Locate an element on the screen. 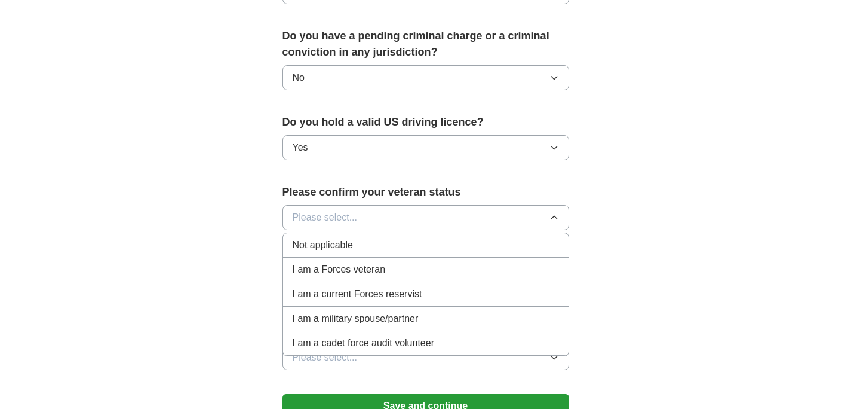 The height and width of the screenshot is (409, 851). label: Do you have a pending criminal charge or a criminal conviction in any jurisdiction? is located at coordinates (426, 44).